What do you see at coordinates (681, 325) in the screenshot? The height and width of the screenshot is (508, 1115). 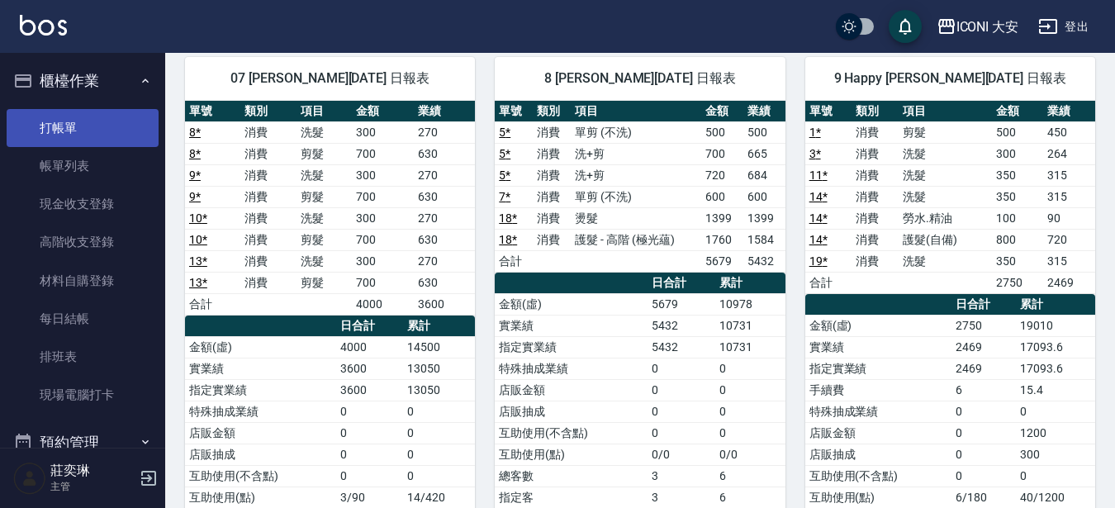 I see `td: 5432` at bounding box center [681, 325].